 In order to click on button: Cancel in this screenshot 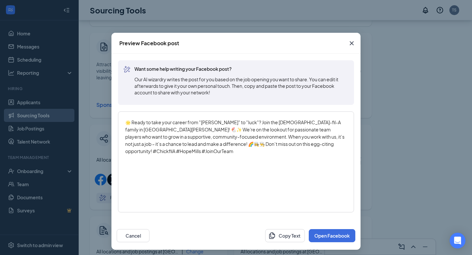, I will do `click(133, 236)`.